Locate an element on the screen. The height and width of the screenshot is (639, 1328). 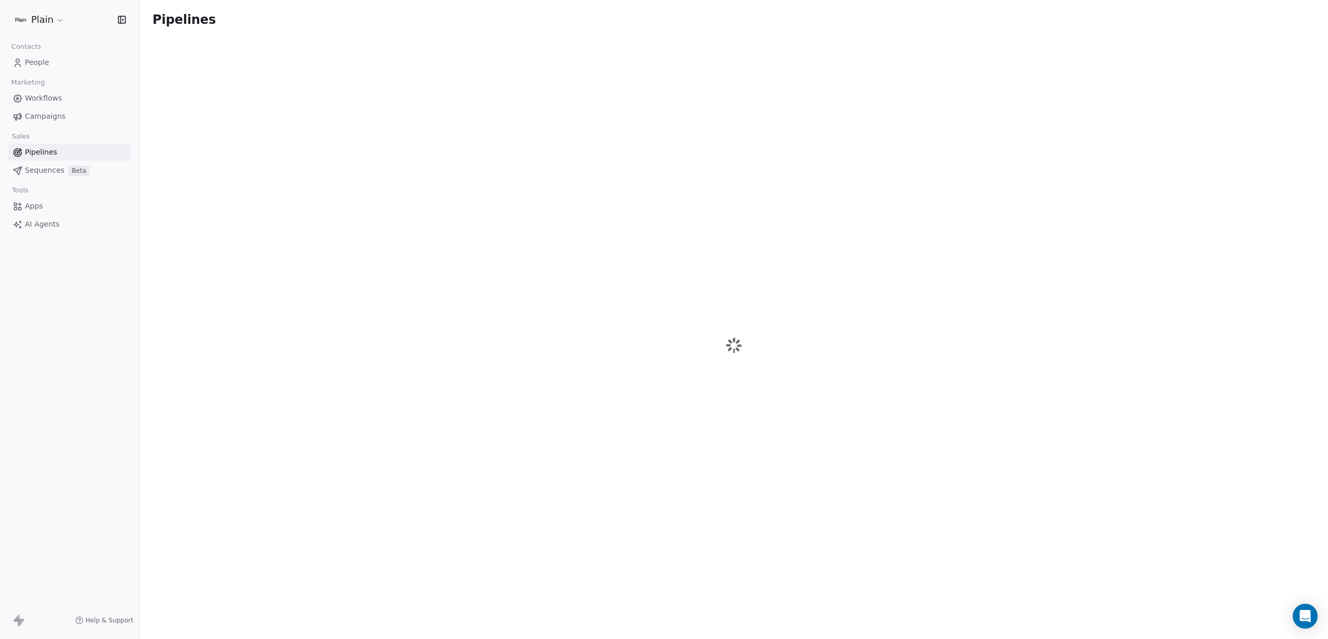
a: Apps is located at coordinates (70, 206).